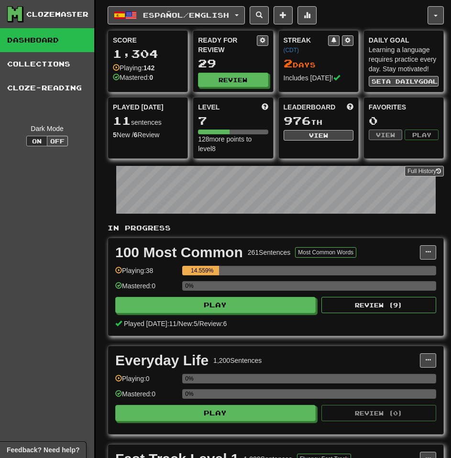  What do you see at coordinates (350, 107) in the screenshot?
I see `span: This week in points, UTC` at bounding box center [350, 107].